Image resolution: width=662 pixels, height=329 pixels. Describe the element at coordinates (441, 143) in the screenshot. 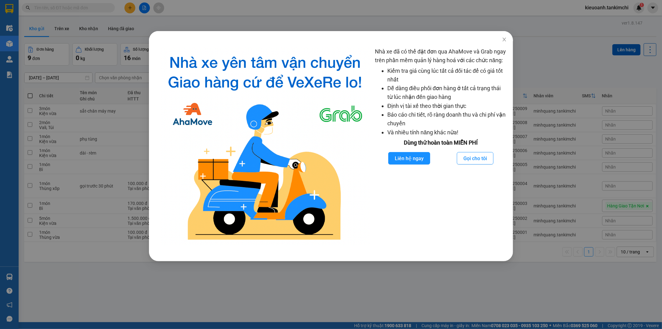

I see `div: Dùng thử hoàn toàn MIỄN PHÍ` at that location.